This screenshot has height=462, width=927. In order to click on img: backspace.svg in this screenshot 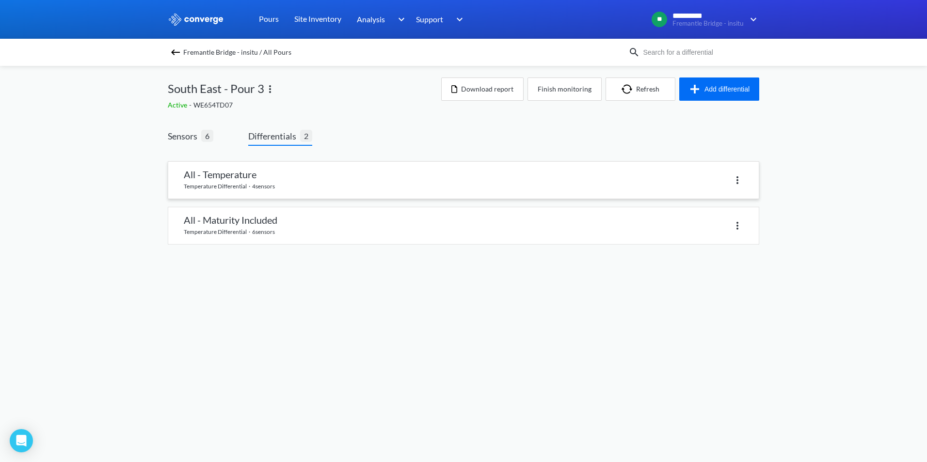, I will do `click(175, 52)`.